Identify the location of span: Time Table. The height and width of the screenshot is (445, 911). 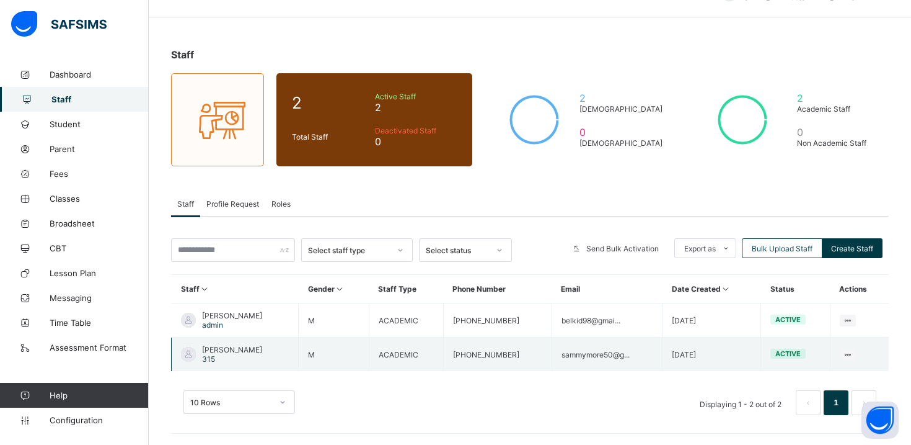
(99, 322).